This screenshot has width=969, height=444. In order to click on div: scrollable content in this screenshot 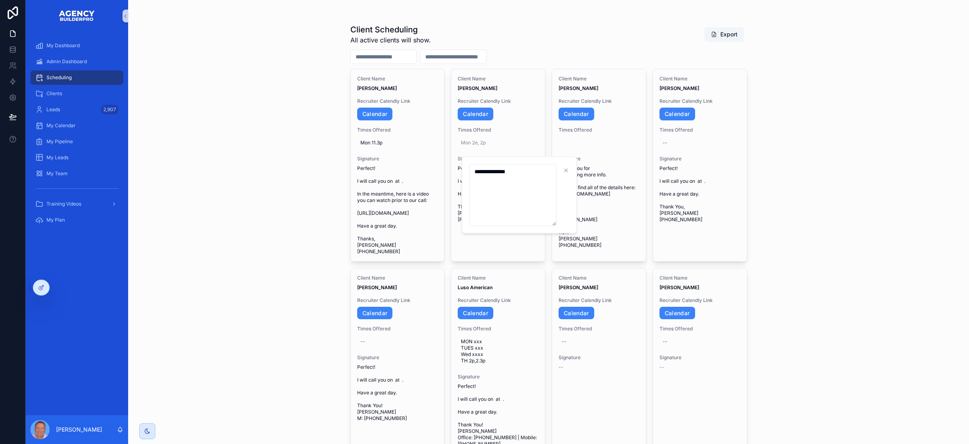, I will do `click(77, 135)`.